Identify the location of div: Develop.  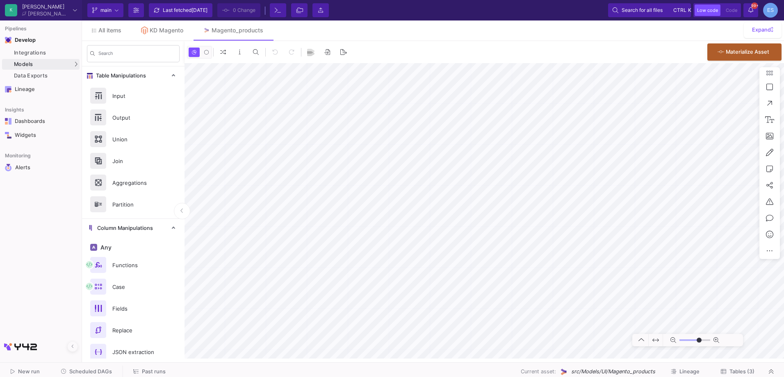
(21, 40).